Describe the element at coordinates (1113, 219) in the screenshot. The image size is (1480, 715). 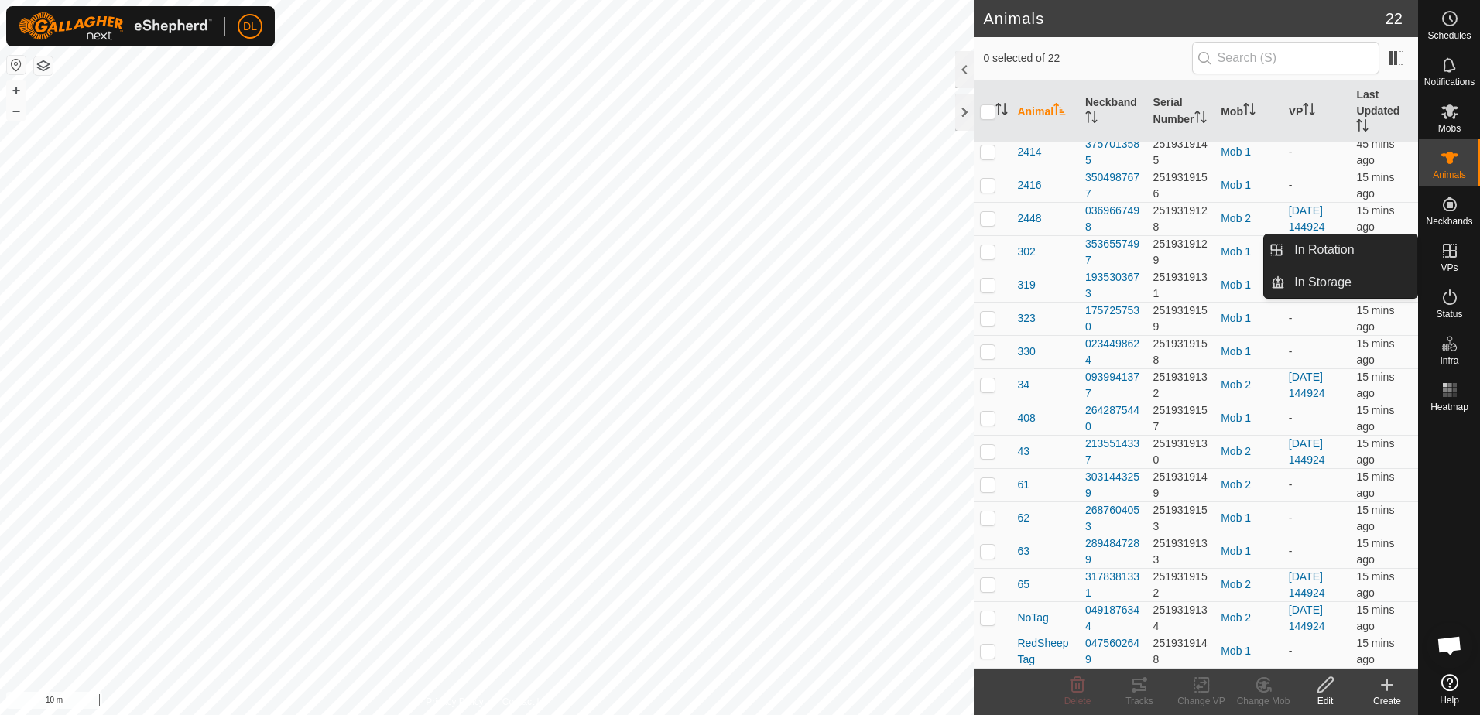
I see `div: 0369667498` at that location.